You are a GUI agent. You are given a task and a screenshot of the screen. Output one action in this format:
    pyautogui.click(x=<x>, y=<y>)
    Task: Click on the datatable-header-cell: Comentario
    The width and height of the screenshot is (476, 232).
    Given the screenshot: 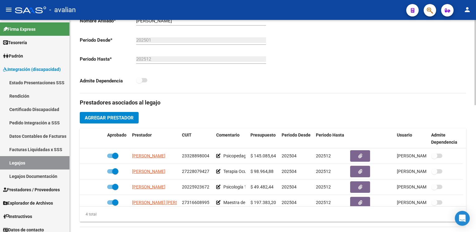 What is the action you would take?
    pyautogui.click(x=231, y=139)
    